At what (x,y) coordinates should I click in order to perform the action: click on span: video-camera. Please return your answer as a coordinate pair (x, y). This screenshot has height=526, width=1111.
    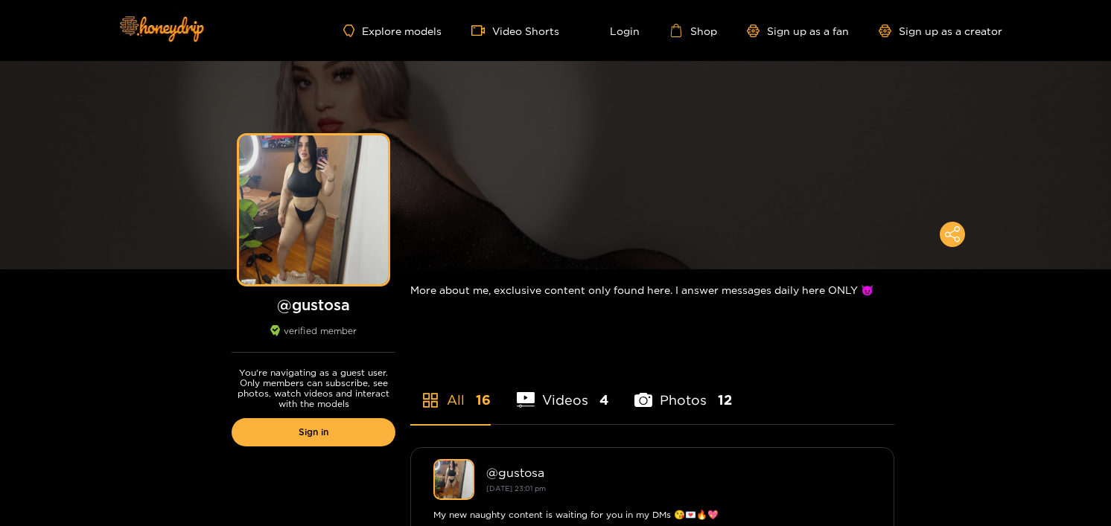
    Looking at the image, I should click on (482, 31).